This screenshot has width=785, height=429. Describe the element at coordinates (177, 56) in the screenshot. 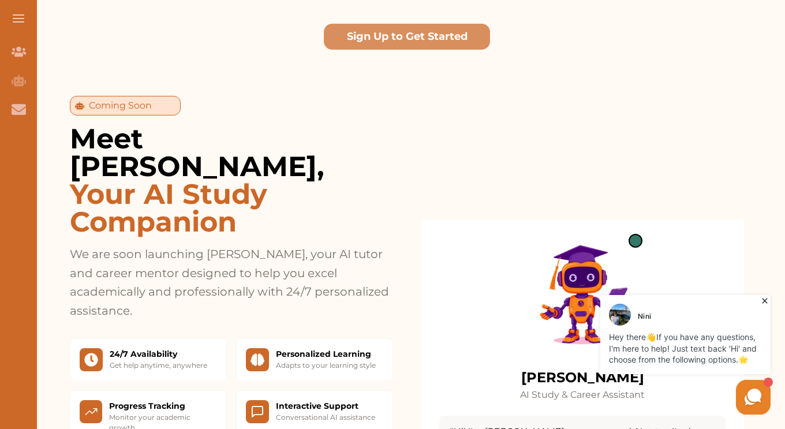

I see `p: Hey there If you have any questions, I'm here to help! Just text back 'Hi' and choose from the fo...` at that location.